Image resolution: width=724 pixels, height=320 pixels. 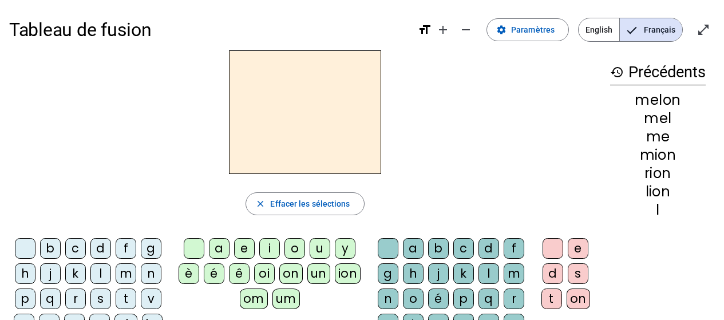 What do you see at coordinates (703, 30) in the screenshot?
I see `button: Entrer en plein écran` at bounding box center [703, 30].